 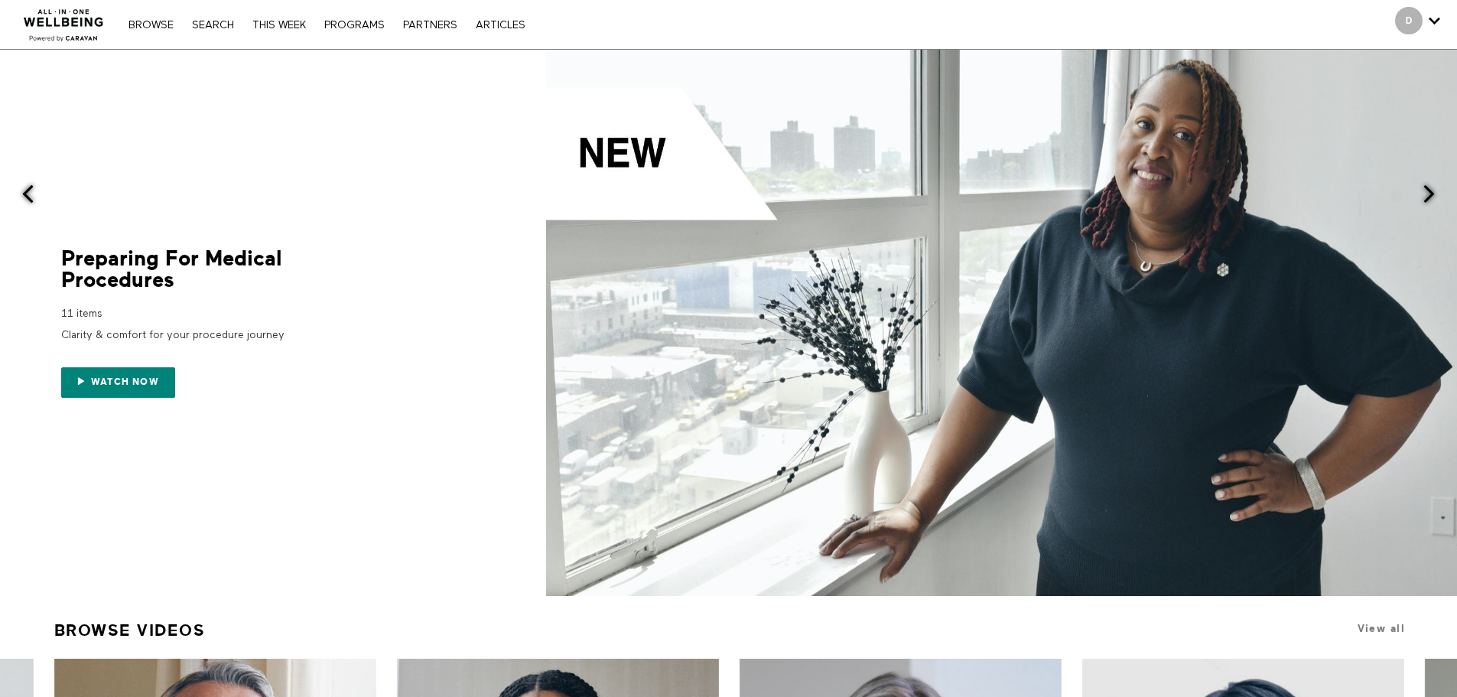 I want to click on a: View all, so click(x=1381, y=628).